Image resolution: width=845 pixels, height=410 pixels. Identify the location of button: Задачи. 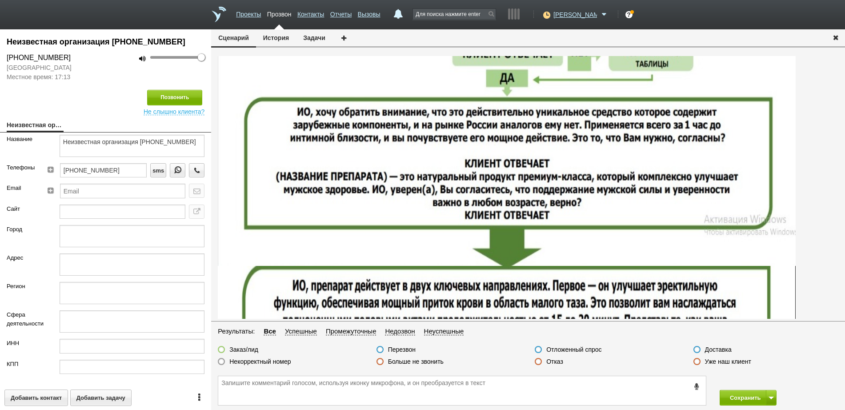
(314, 38).